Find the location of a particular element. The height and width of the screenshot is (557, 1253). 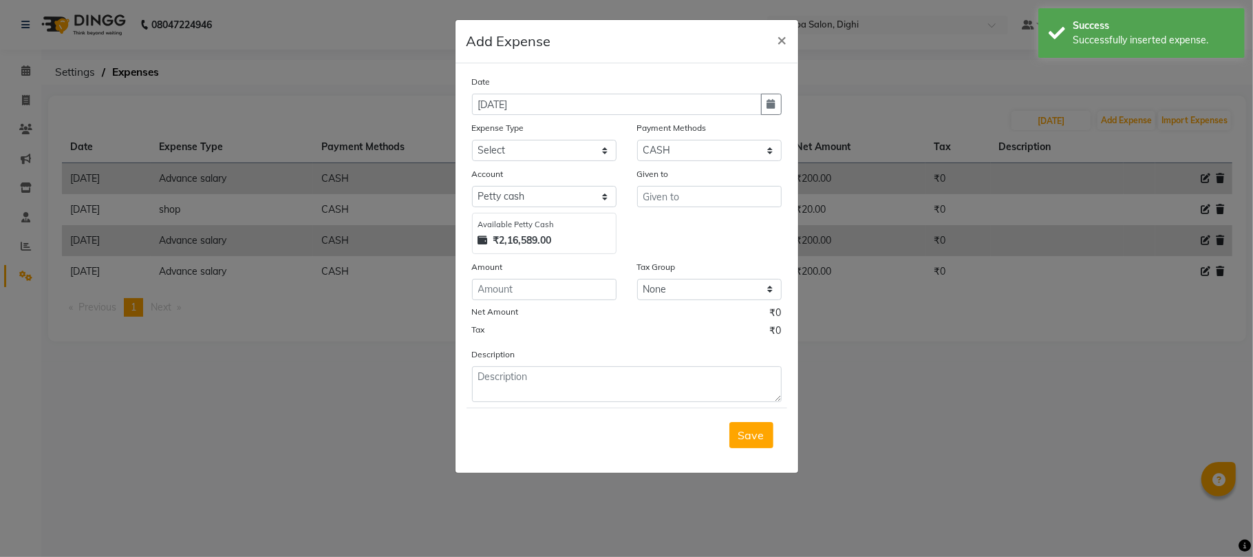

label: Net Amount is located at coordinates (495, 312).